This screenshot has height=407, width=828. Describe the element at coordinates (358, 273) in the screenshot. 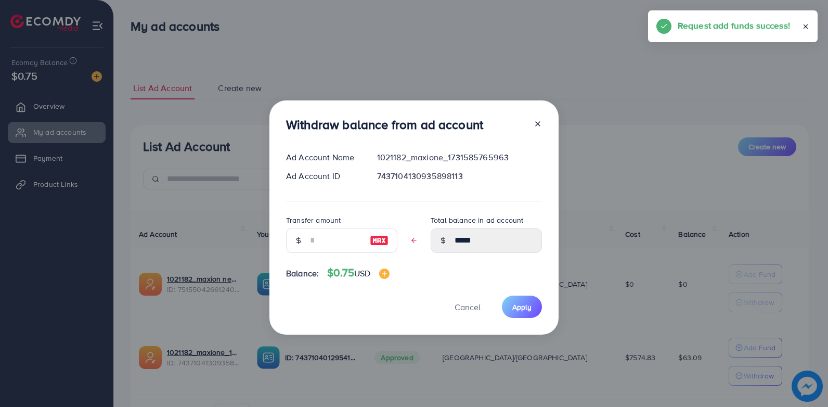

I see `h4: $0.75` at that location.